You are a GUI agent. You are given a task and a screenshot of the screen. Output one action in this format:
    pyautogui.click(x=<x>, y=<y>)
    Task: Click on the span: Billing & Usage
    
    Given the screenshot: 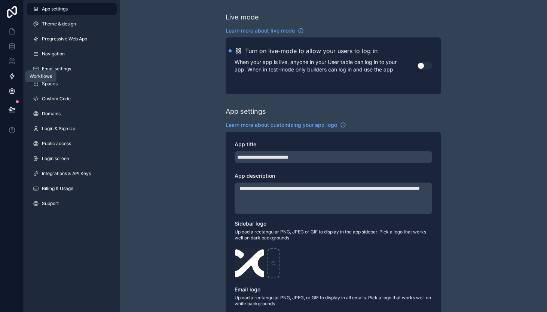 What is the action you would take?
    pyautogui.click(x=58, y=189)
    